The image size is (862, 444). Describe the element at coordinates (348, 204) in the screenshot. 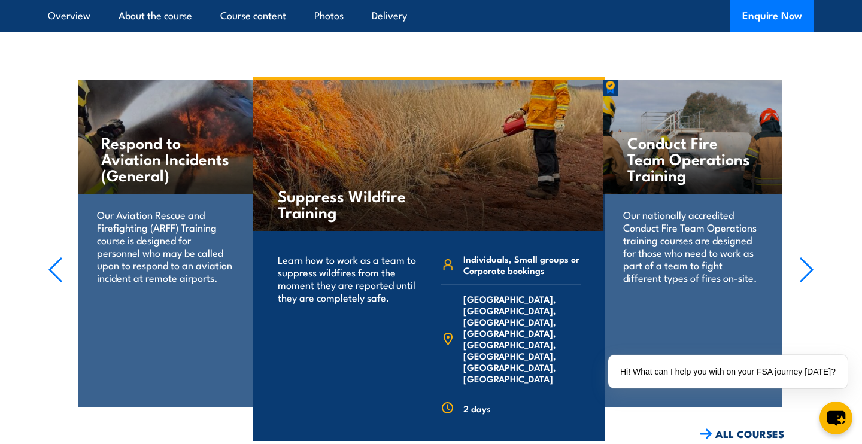

I see `h4: Suppress Wildfire Training` at that location.